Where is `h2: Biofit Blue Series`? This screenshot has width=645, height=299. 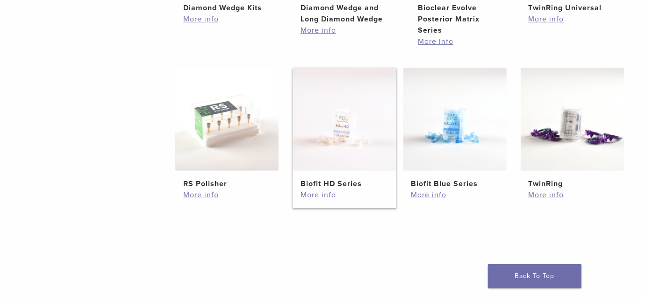
h2: Biofit Blue Series is located at coordinates (454, 184).